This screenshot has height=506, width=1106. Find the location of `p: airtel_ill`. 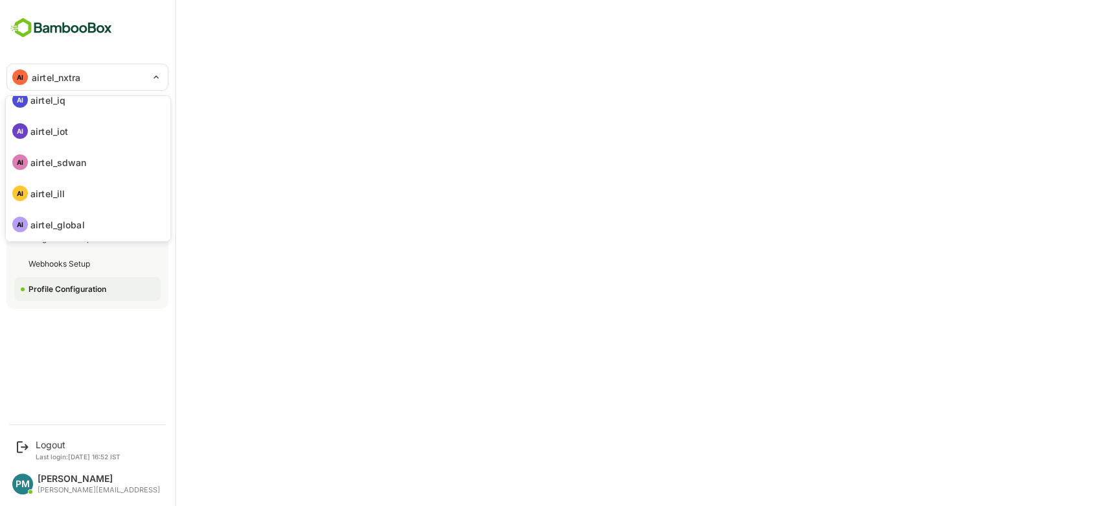

p: airtel_ill is located at coordinates (47, 193).